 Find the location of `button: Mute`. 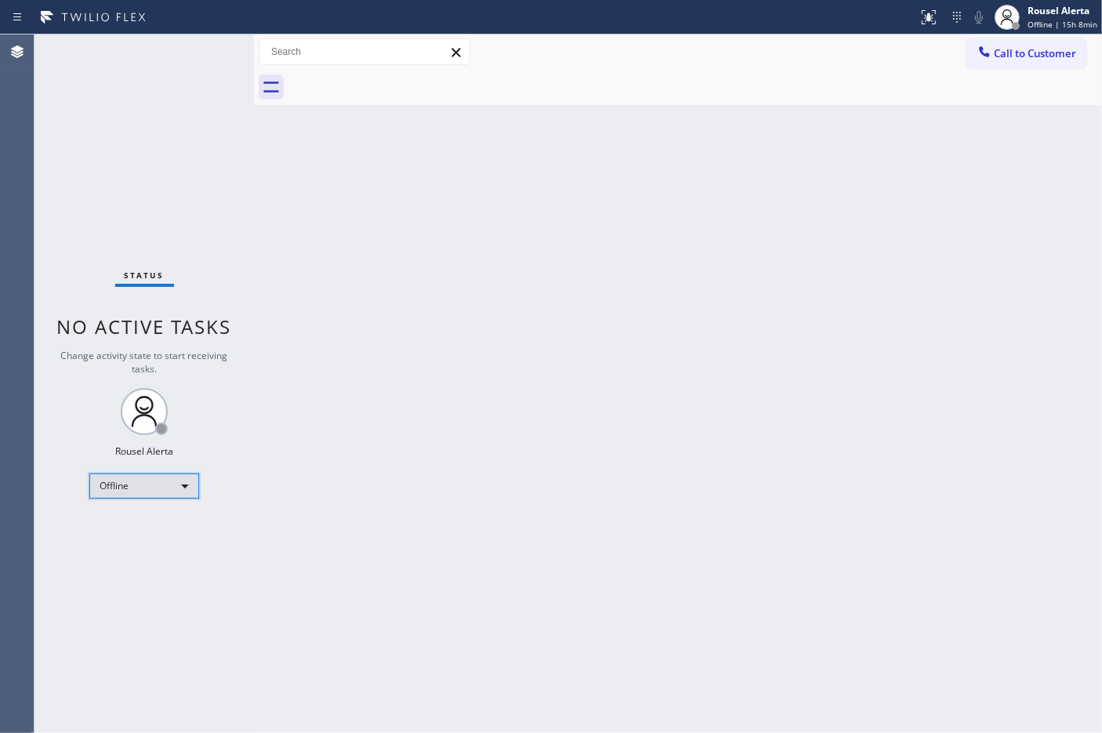

button: Mute is located at coordinates (979, 17).